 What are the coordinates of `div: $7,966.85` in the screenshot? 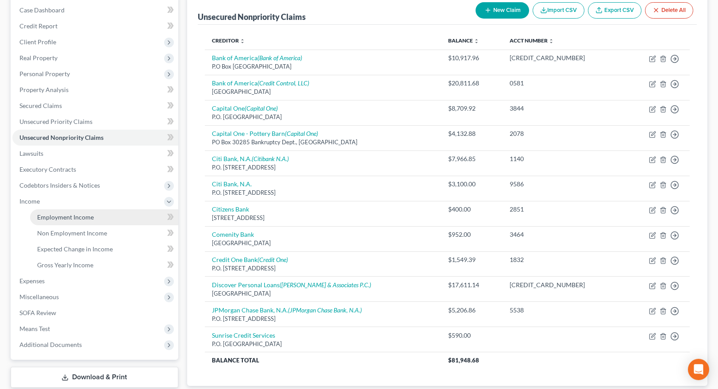 It's located at (472, 159).